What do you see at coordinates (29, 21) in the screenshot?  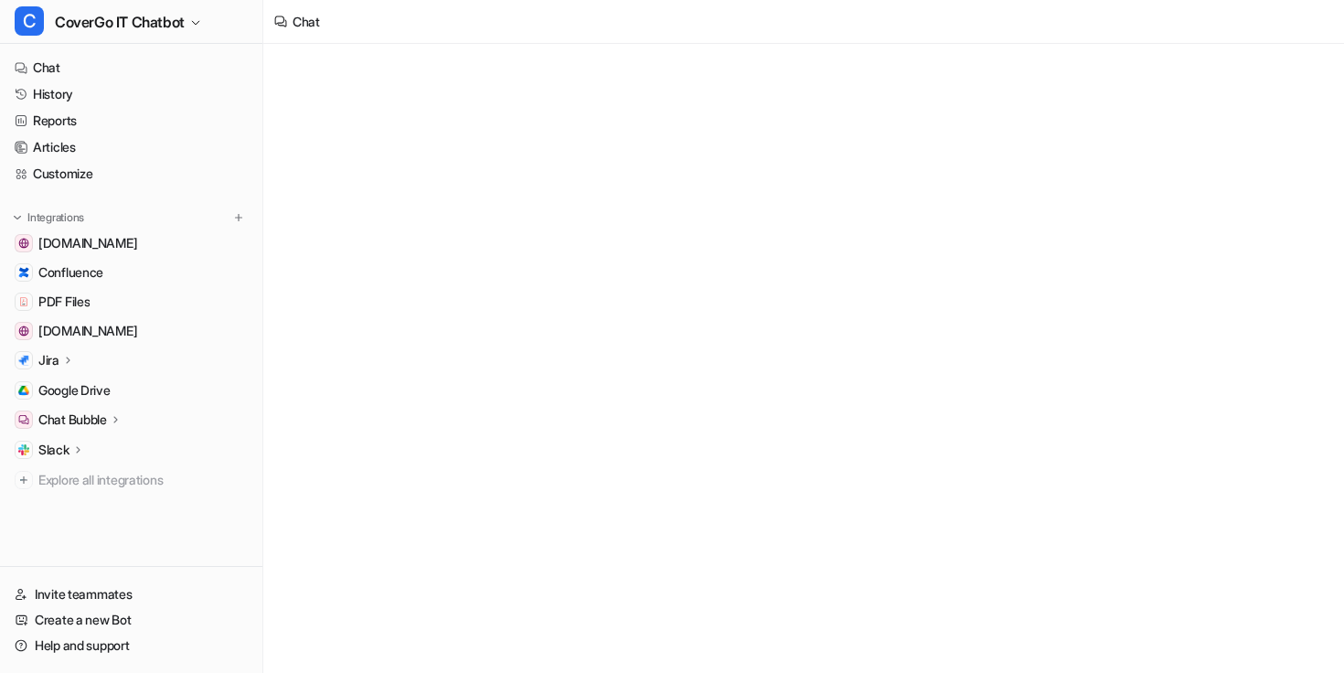 I see `span: C` at bounding box center [29, 21].